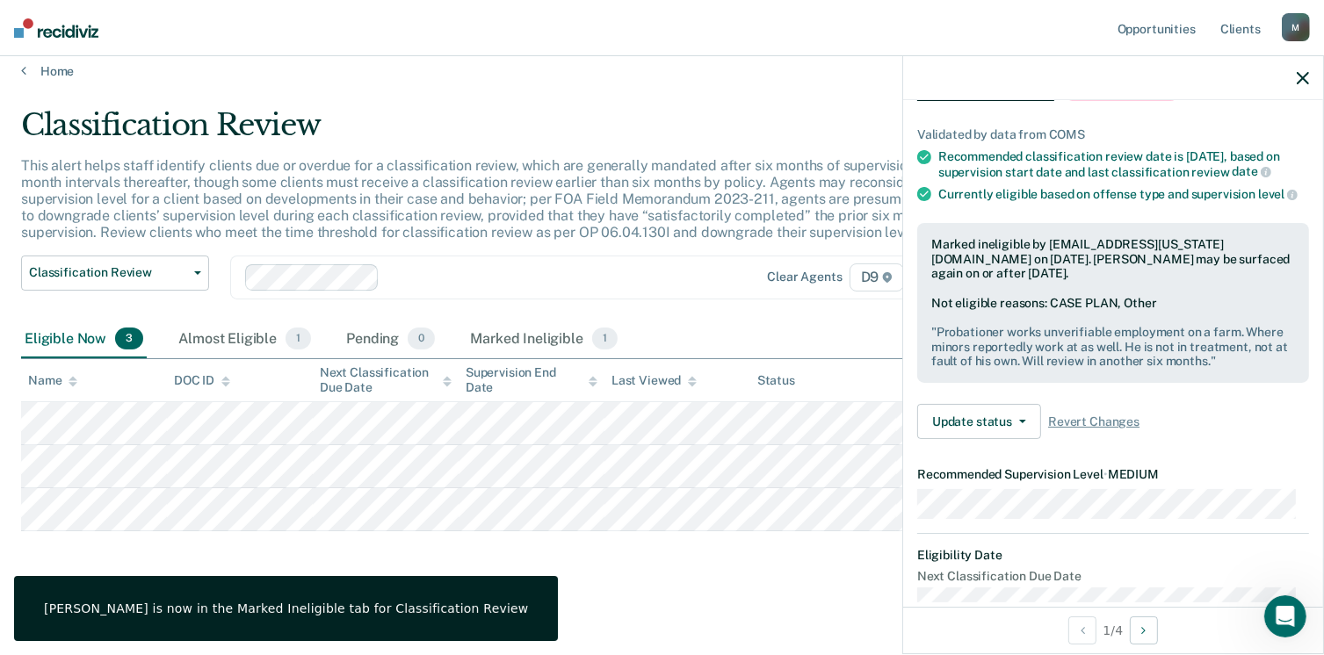 The height and width of the screenshot is (655, 1324). I want to click on span: level, so click(1277, 194).